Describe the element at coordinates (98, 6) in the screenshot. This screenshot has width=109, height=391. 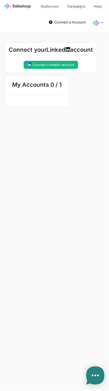
I see `a: Help` at that location.